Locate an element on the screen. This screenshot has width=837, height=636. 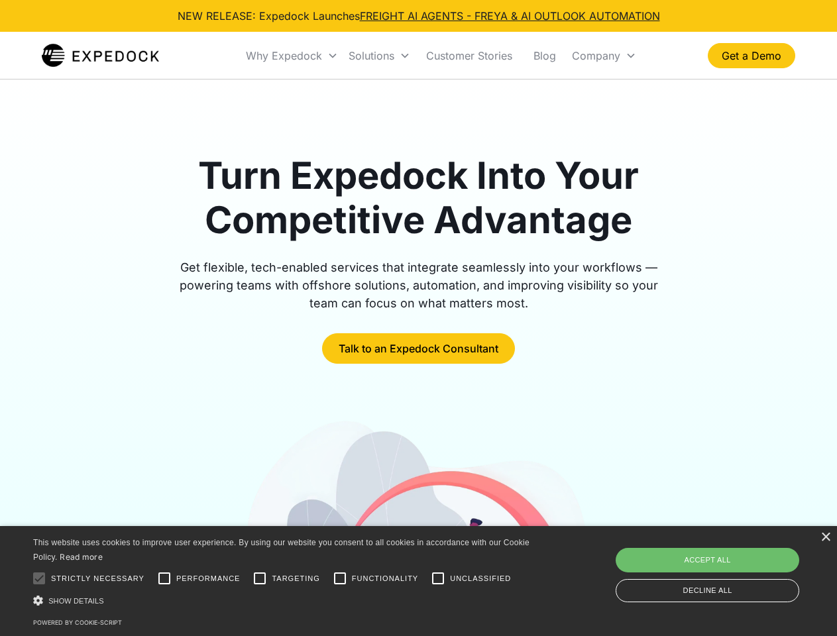
span: Strictly necessary is located at coordinates (97, 578).